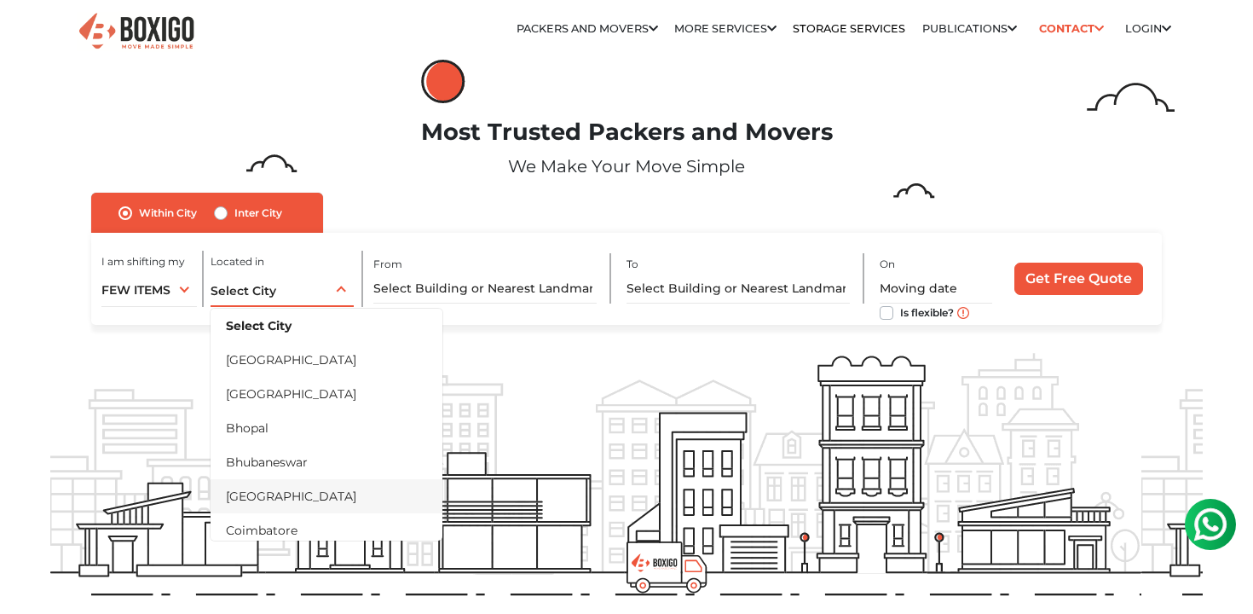  What do you see at coordinates (633, 264) in the screenshot?
I see `label: To` at bounding box center [633, 264].